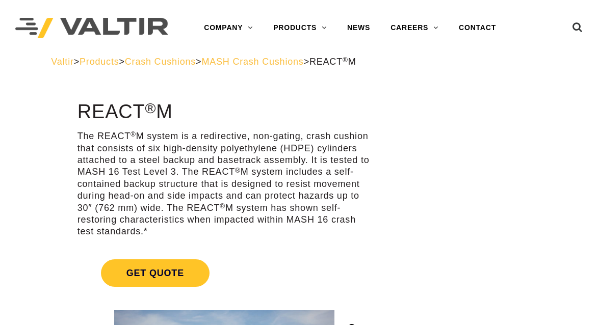  I want to click on a: NEWS, so click(358, 28).